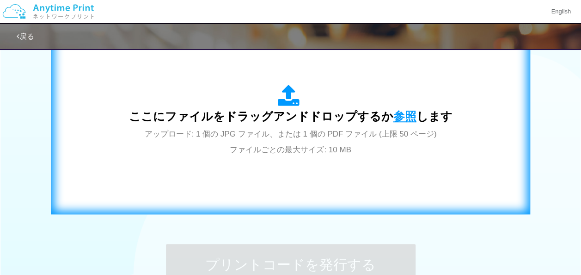  Describe the element at coordinates (291, 142) in the screenshot. I see `span: アップロード: 1 個の JPG ファイル、または 1 個の PDF ファイル (上限 50 ページ) ファイルごとの最大サイズ: 10 MB` at that location.